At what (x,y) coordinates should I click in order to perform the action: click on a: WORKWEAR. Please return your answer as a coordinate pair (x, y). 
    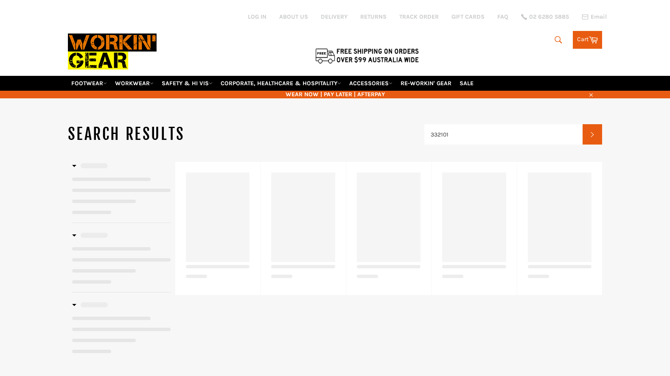
    Looking at the image, I should click on (134, 83).